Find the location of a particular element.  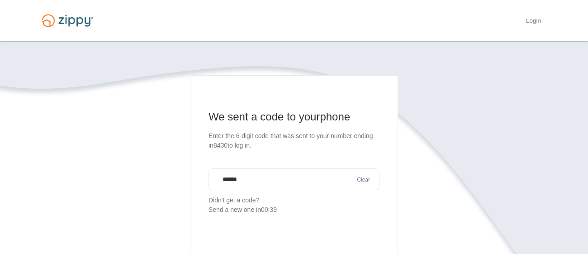

div: Send a new one in 00:39 is located at coordinates (294, 209).